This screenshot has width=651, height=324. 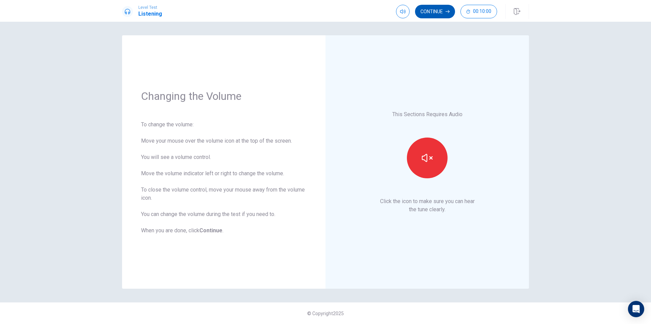 What do you see at coordinates (427, 205) in the screenshot?
I see `p: Click the icon to make sure you can hear the tune clearly.` at bounding box center [427, 205].